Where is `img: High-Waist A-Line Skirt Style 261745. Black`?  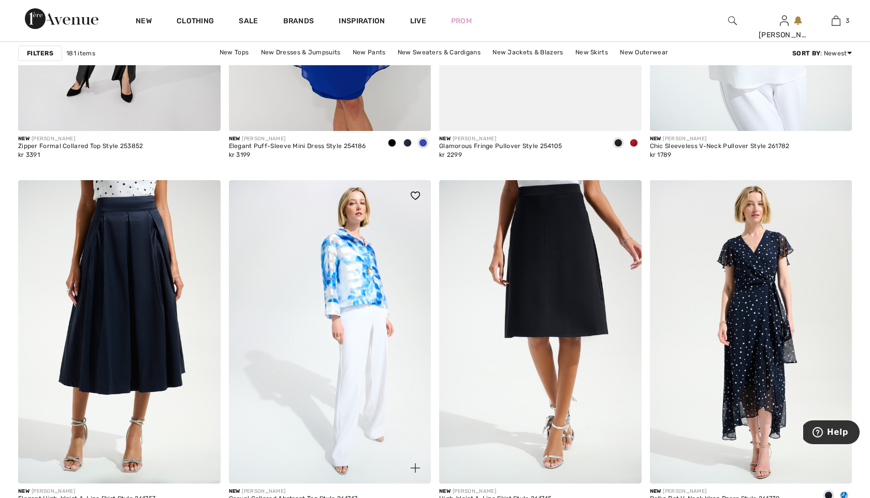
img: High-Waist A-Line Skirt Style 261745. Black is located at coordinates (540, 332).